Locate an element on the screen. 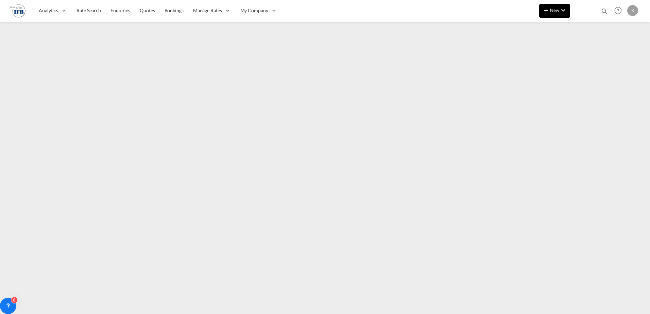 The width and height of the screenshot is (650, 314). md-icon: icon-chevron-down is located at coordinates (563, 10).